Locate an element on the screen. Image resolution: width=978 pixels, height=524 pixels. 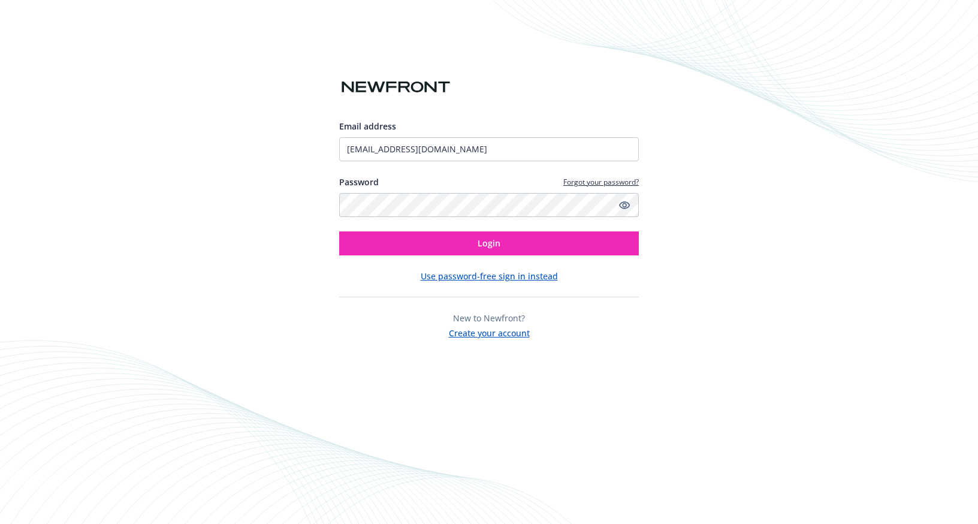
a: Show password is located at coordinates (625, 205).